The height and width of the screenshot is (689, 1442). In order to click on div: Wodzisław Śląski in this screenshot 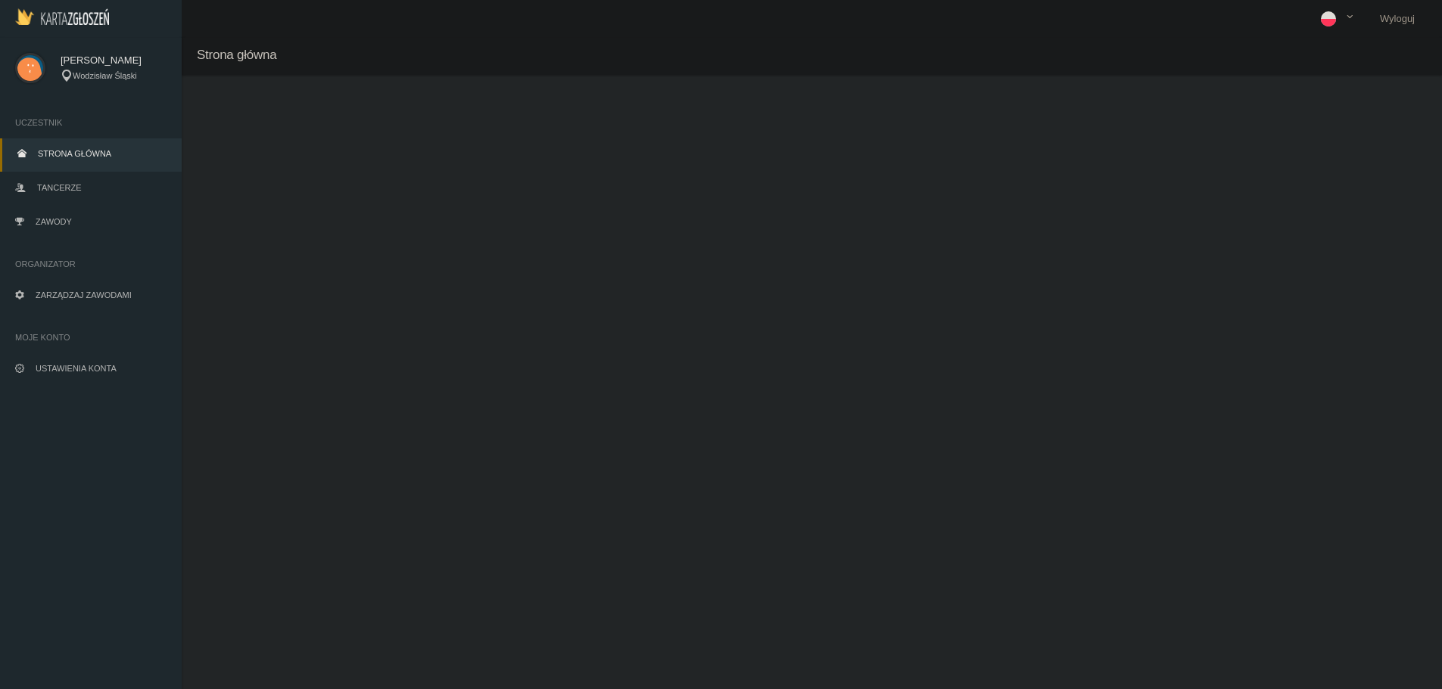, I will do `click(114, 76)`.